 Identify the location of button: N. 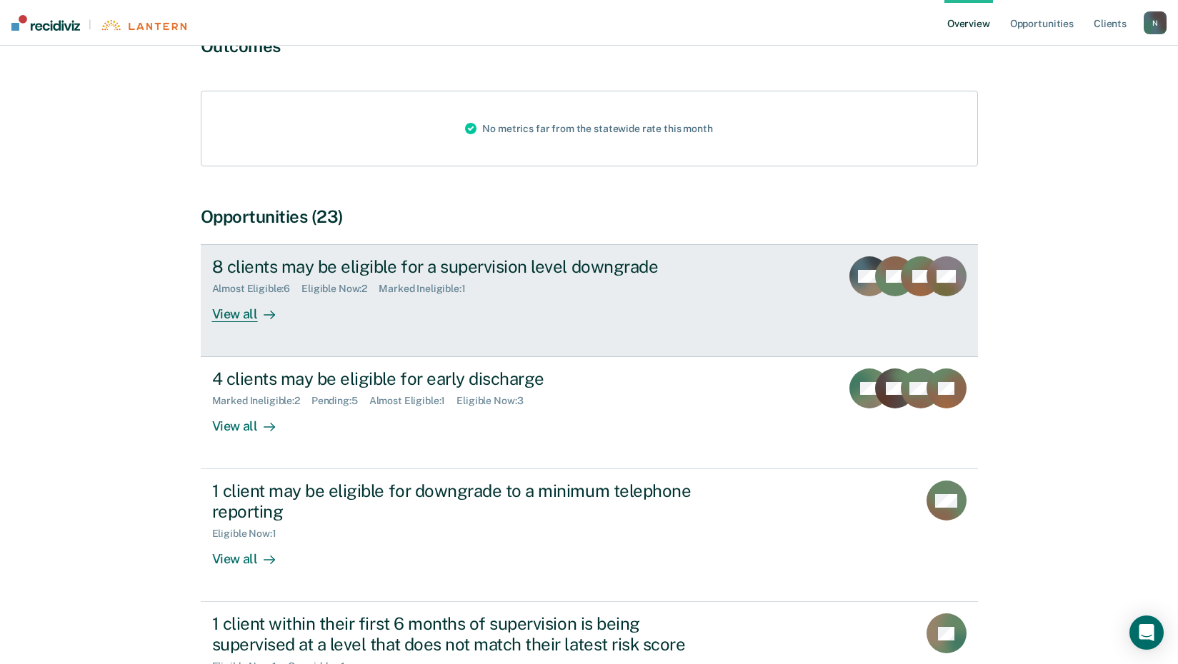
(1155, 23).